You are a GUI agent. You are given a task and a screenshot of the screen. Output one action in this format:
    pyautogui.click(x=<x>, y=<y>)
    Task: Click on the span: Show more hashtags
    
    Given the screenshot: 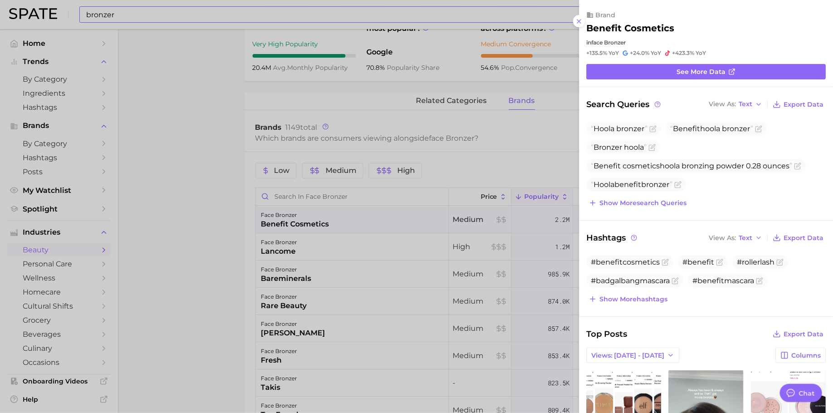 What is the action you would take?
    pyautogui.click(x=633, y=299)
    